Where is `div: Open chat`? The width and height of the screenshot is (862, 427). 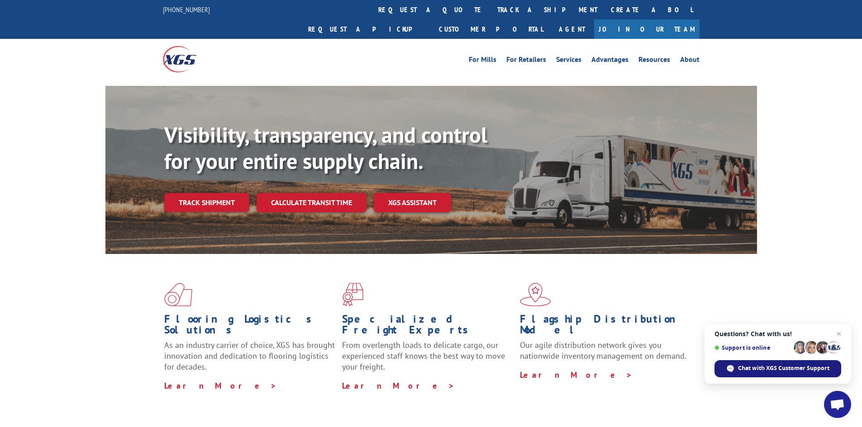 div: Open chat is located at coordinates (837, 405).